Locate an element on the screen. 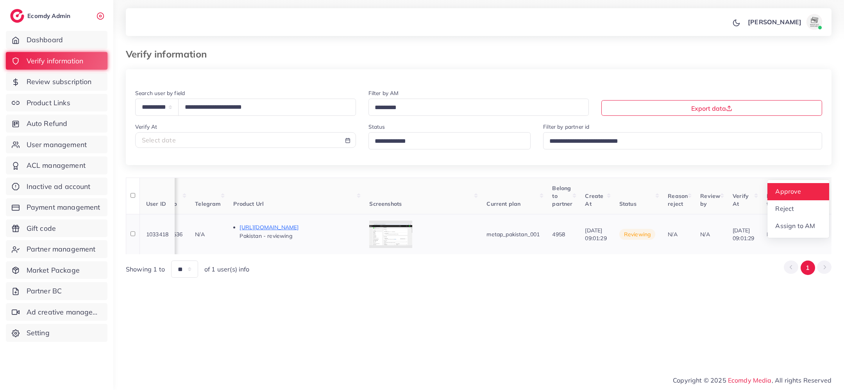  a: Partner management is located at coordinates (57, 249).